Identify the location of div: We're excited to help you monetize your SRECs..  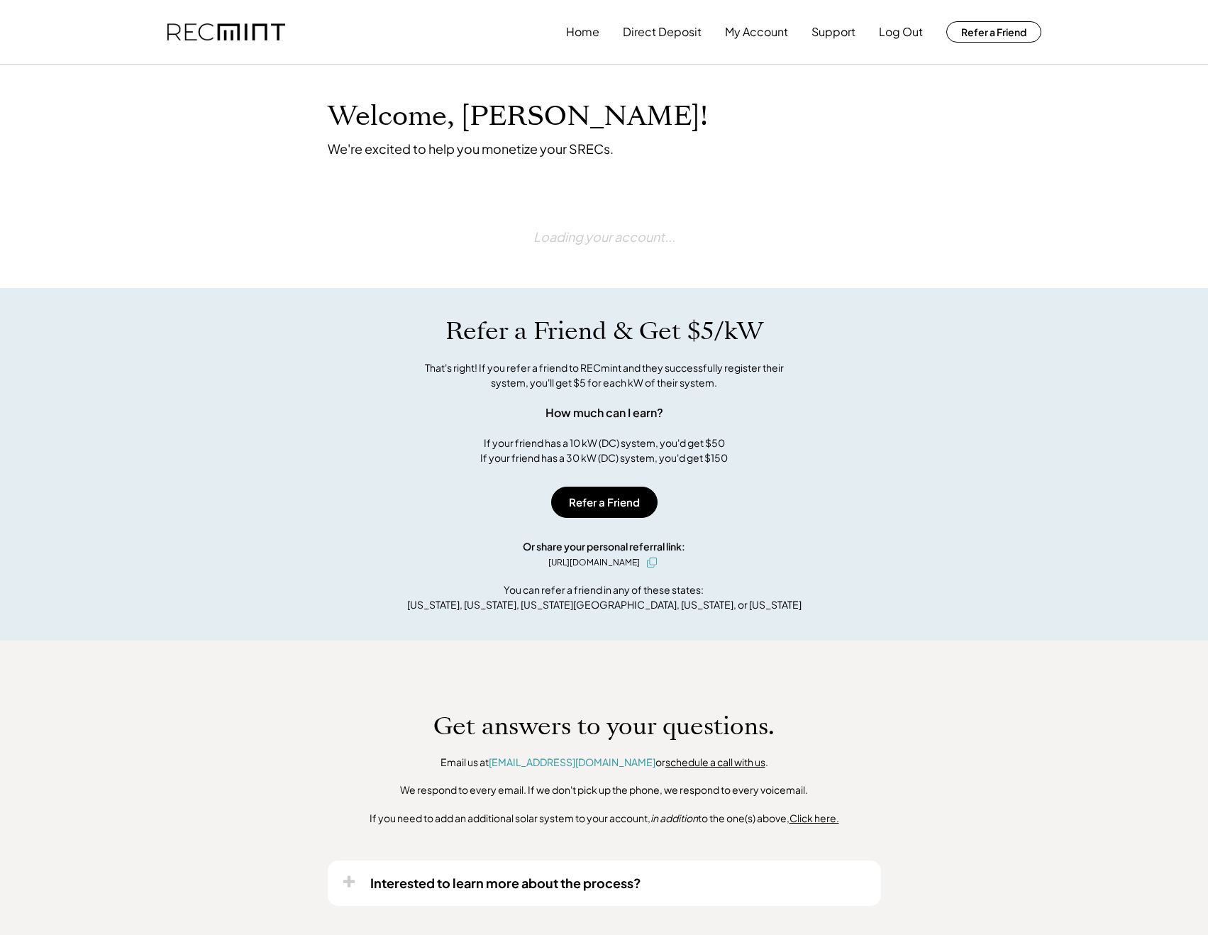
(470, 148).